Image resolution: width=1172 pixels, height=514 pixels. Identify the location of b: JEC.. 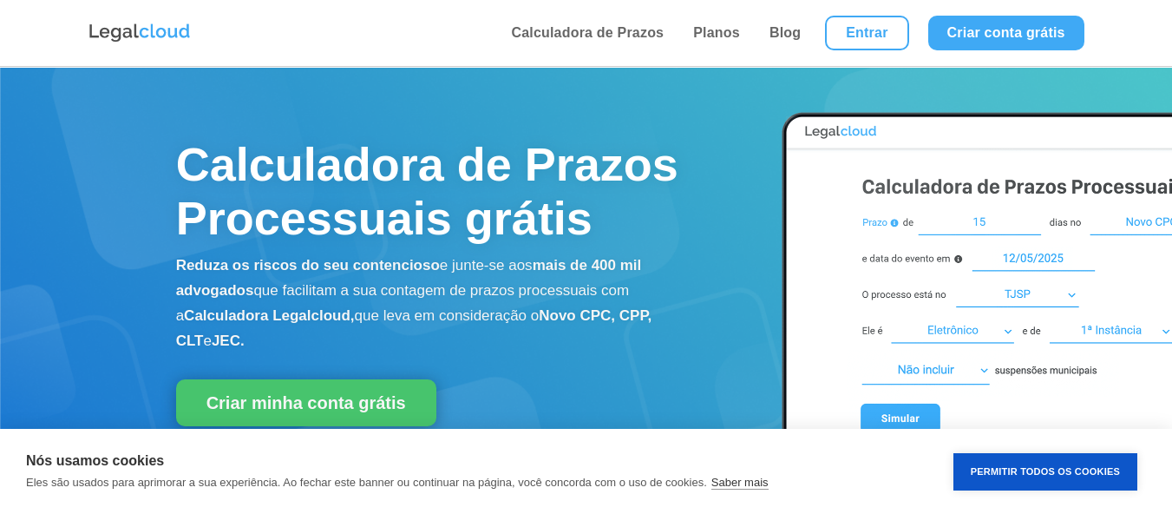
(228, 340).